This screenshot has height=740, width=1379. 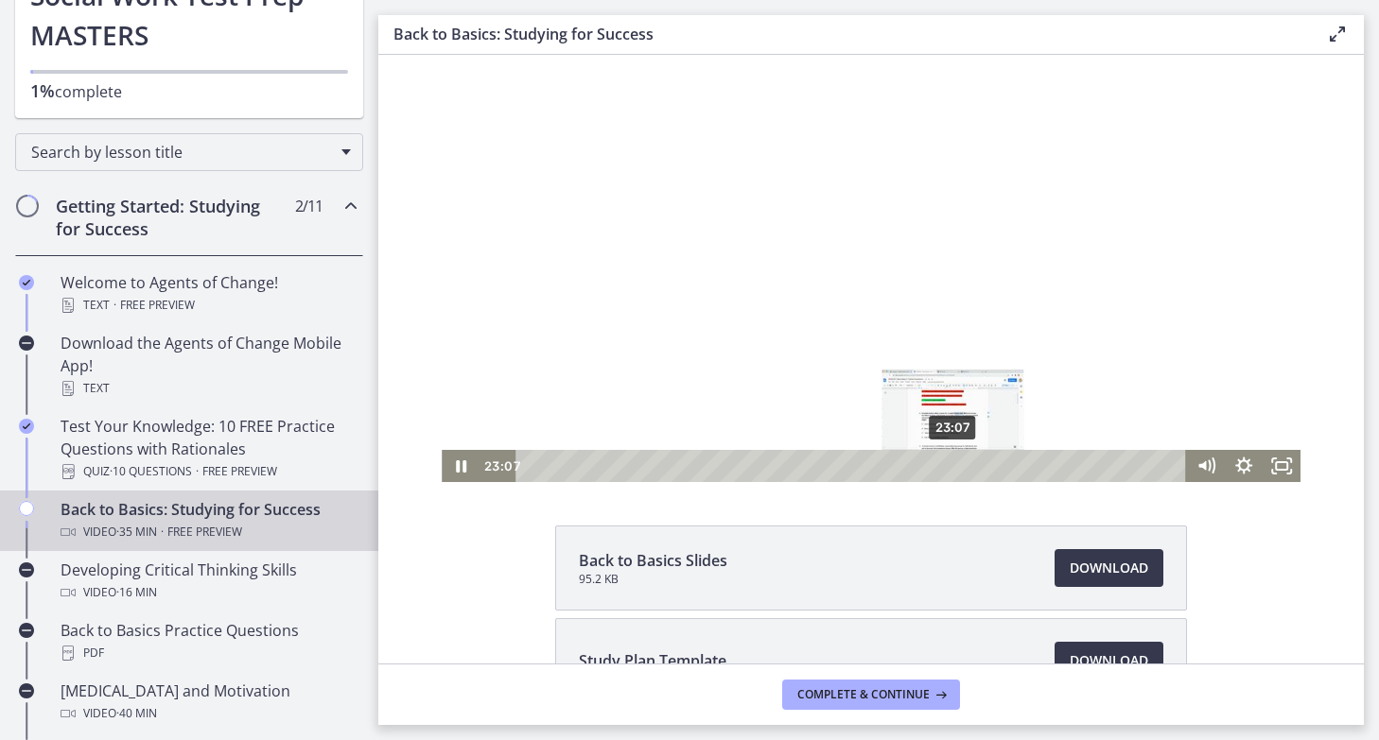 What do you see at coordinates (189, 91) in the screenshot?
I see `p: complete` at bounding box center [189, 91].